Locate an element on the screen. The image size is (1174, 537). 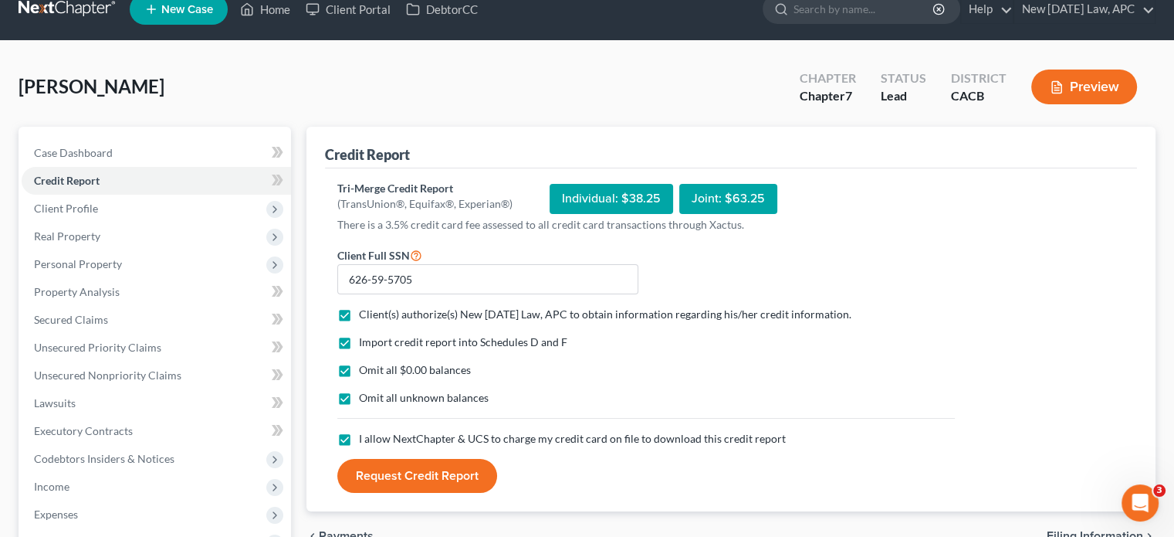
span: Codebtors Insiders & Notices is located at coordinates (104, 458).